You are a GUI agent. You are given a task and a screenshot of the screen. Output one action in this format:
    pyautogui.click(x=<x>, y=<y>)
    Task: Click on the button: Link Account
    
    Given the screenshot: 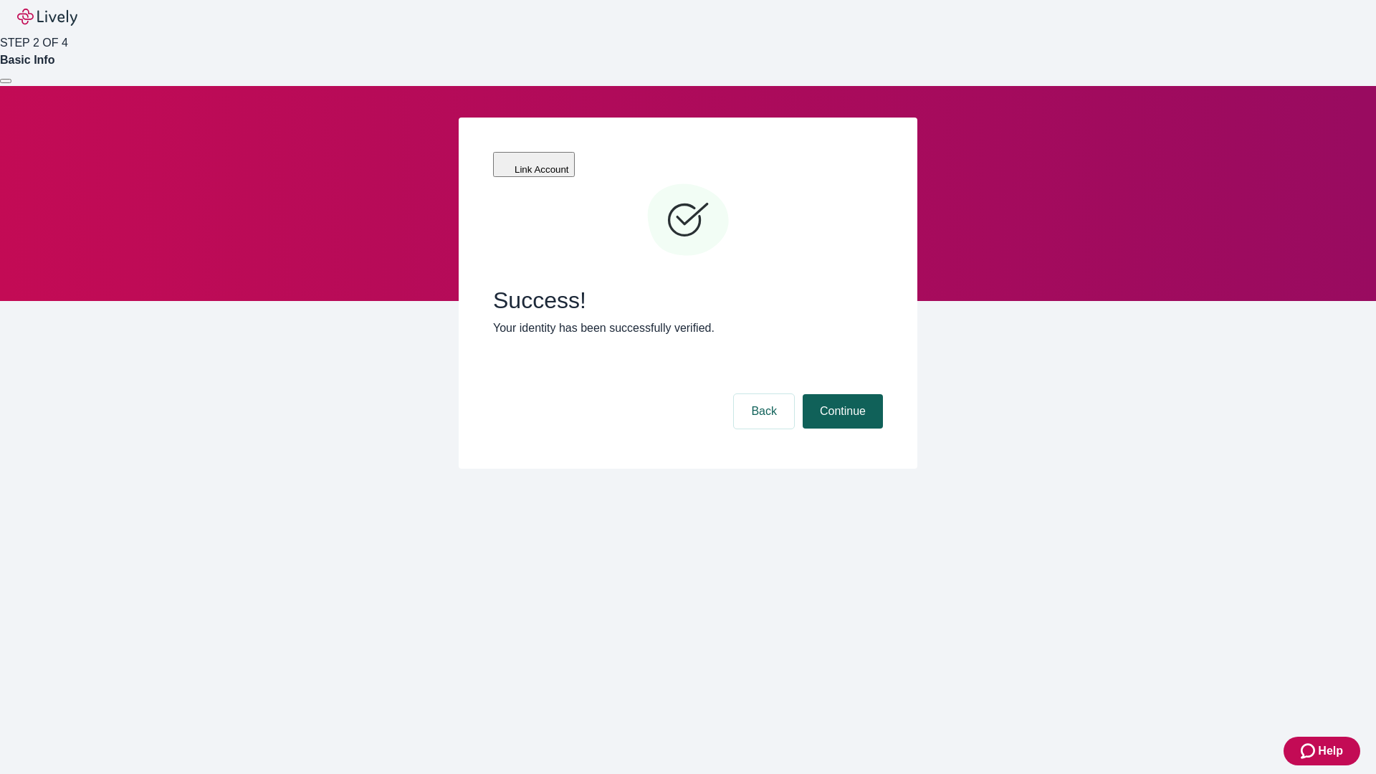 What is the action you would take?
    pyautogui.click(x=534, y=164)
    